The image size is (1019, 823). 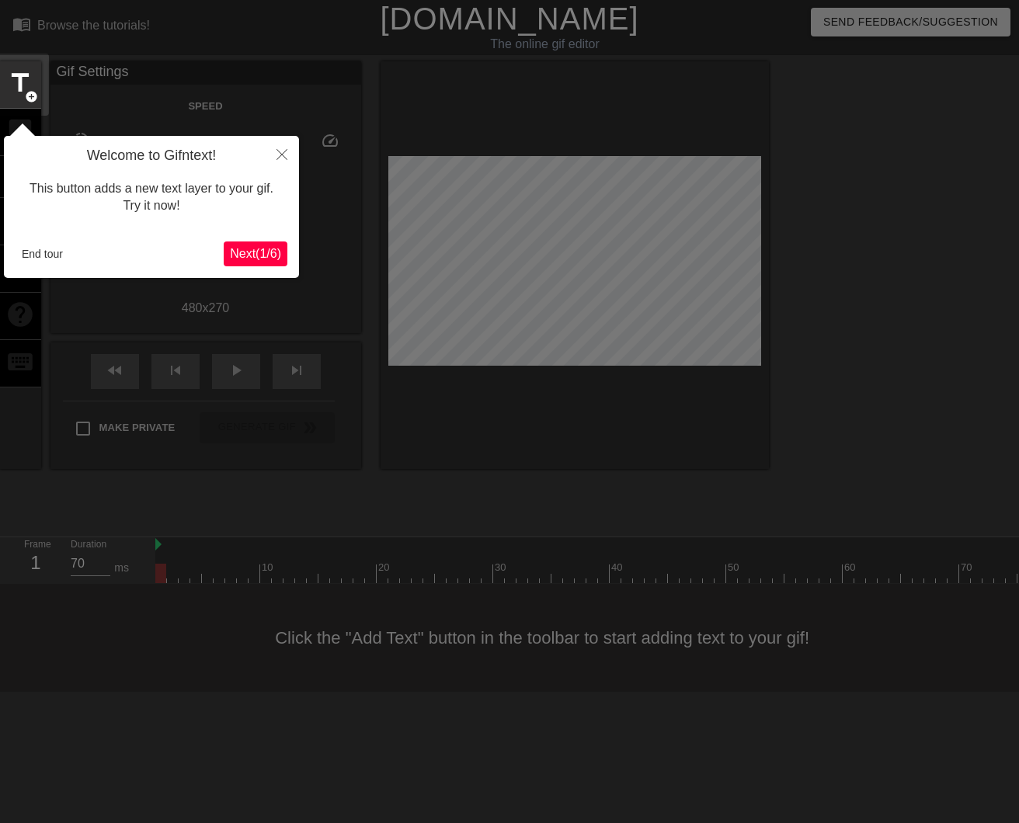 I want to click on button: Next, so click(x=256, y=254).